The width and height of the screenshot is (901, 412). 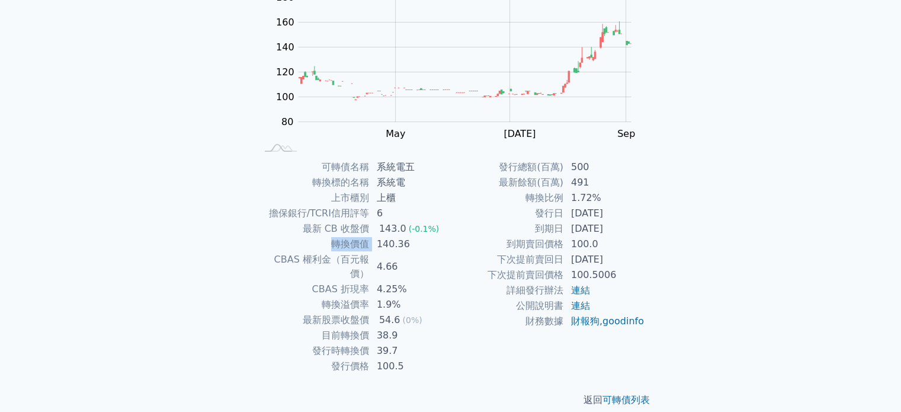 I want to click on tspan: 160, so click(x=285, y=22).